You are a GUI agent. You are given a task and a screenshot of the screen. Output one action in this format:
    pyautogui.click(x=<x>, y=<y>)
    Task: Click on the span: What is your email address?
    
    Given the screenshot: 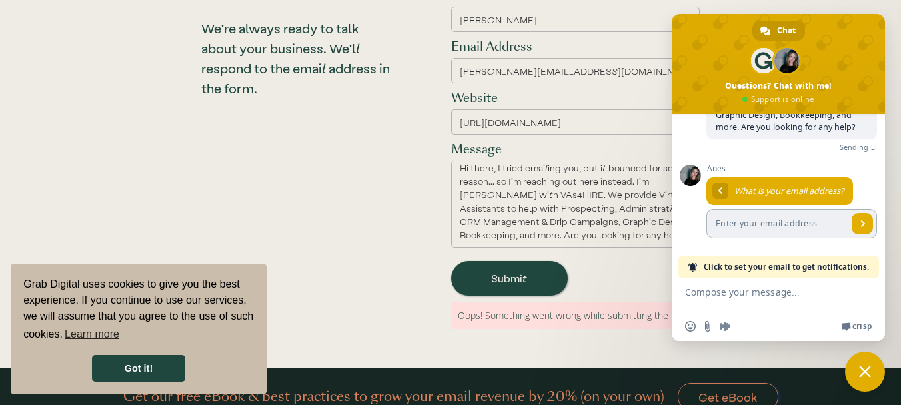 What is the action you would take?
    pyautogui.click(x=789, y=191)
    